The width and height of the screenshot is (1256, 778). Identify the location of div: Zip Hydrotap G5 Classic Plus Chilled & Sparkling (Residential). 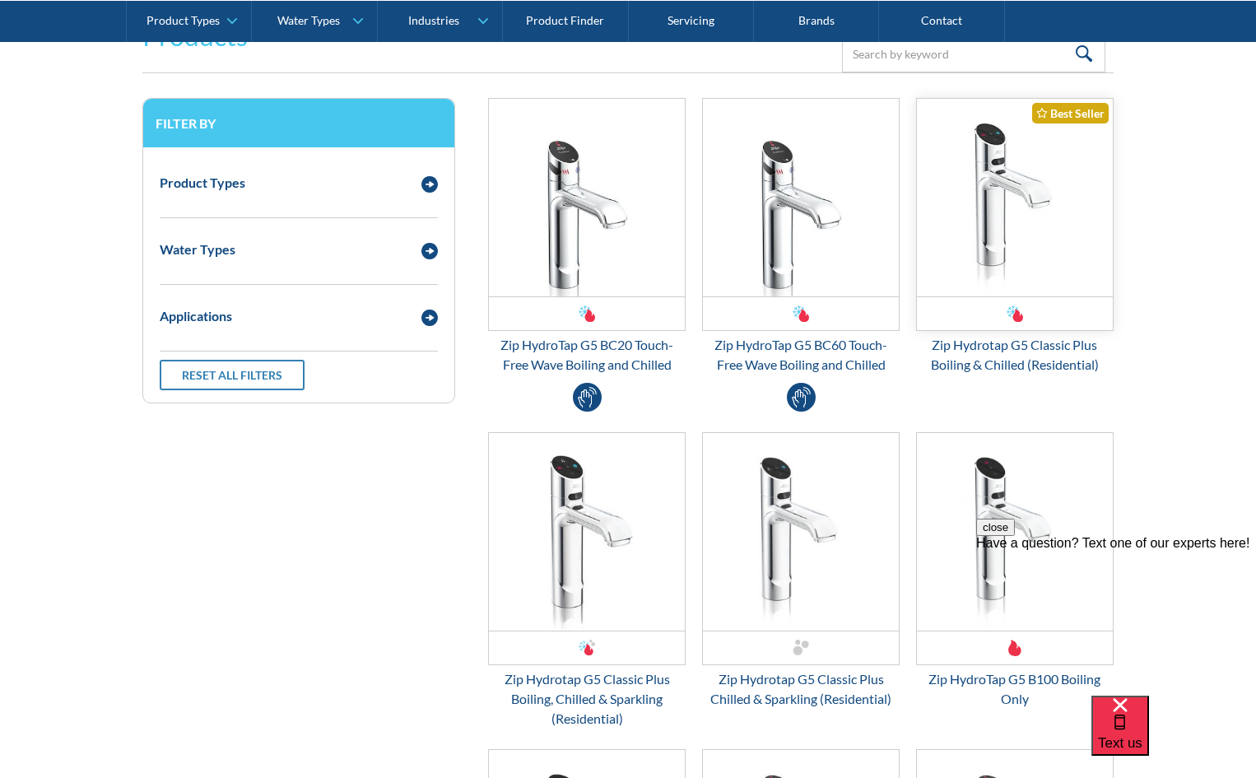
(801, 689).